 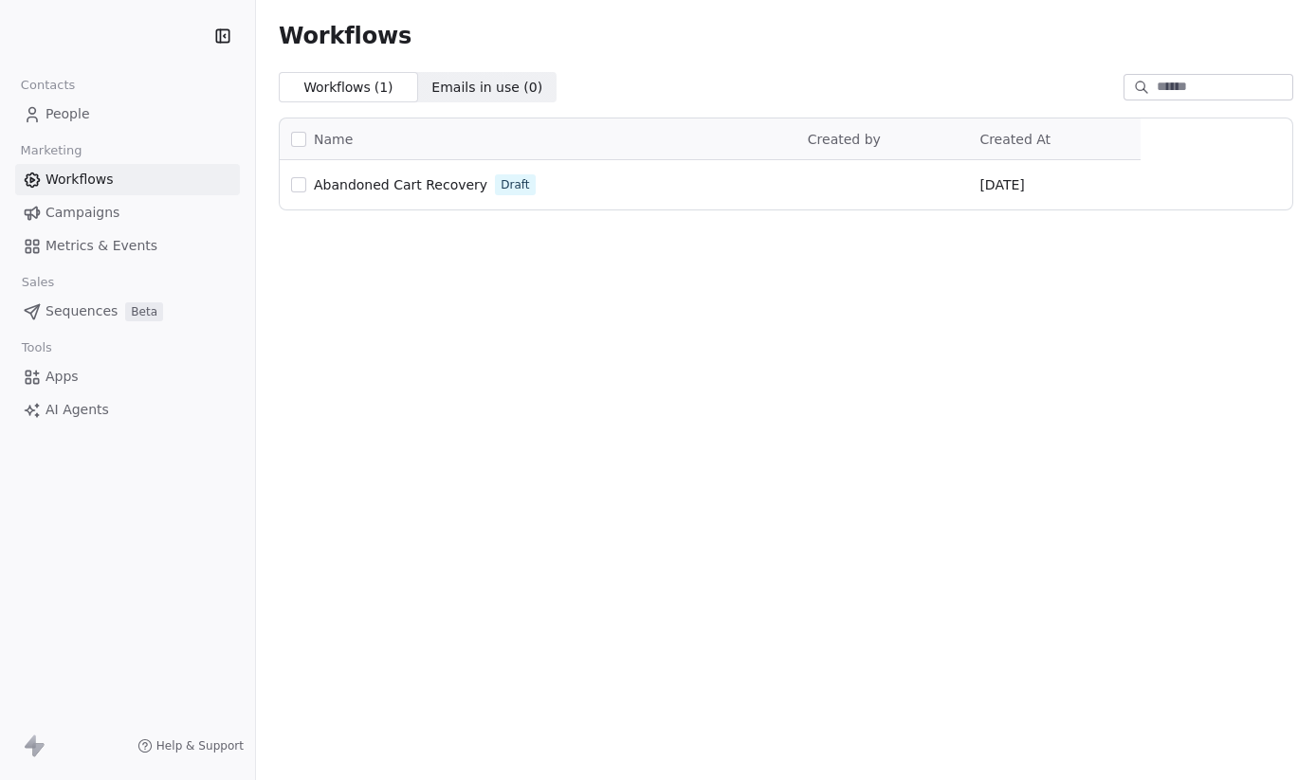 What do you see at coordinates (47, 85) in the screenshot?
I see `span: Contacts` at bounding box center [47, 85].